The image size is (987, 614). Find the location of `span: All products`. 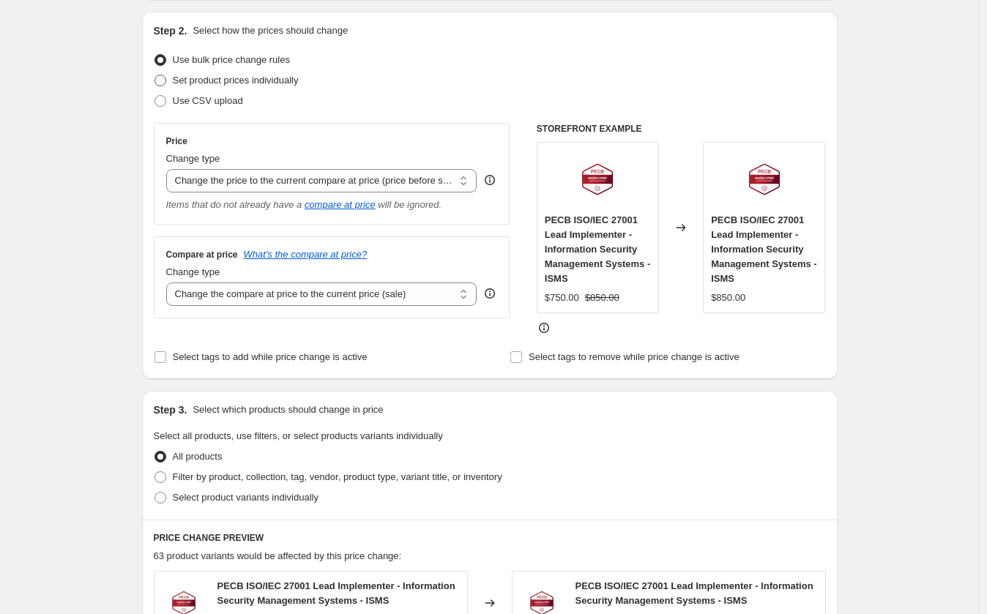

span: All products is located at coordinates (198, 456).